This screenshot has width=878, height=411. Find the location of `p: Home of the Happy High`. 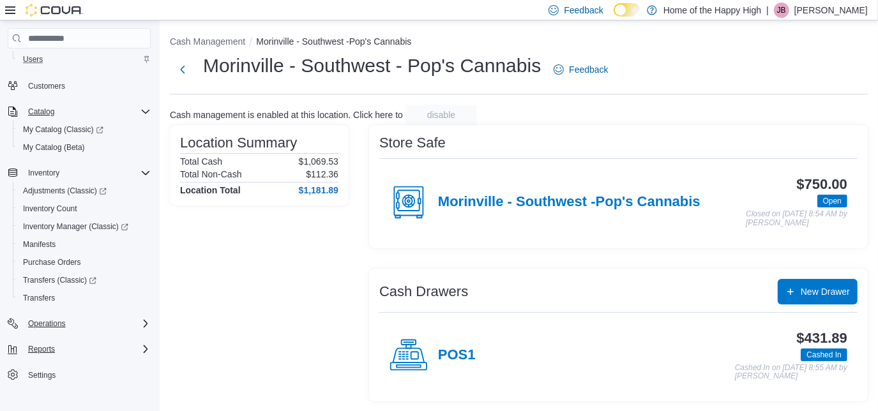

p: Home of the Happy High is located at coordinates (712, 10).